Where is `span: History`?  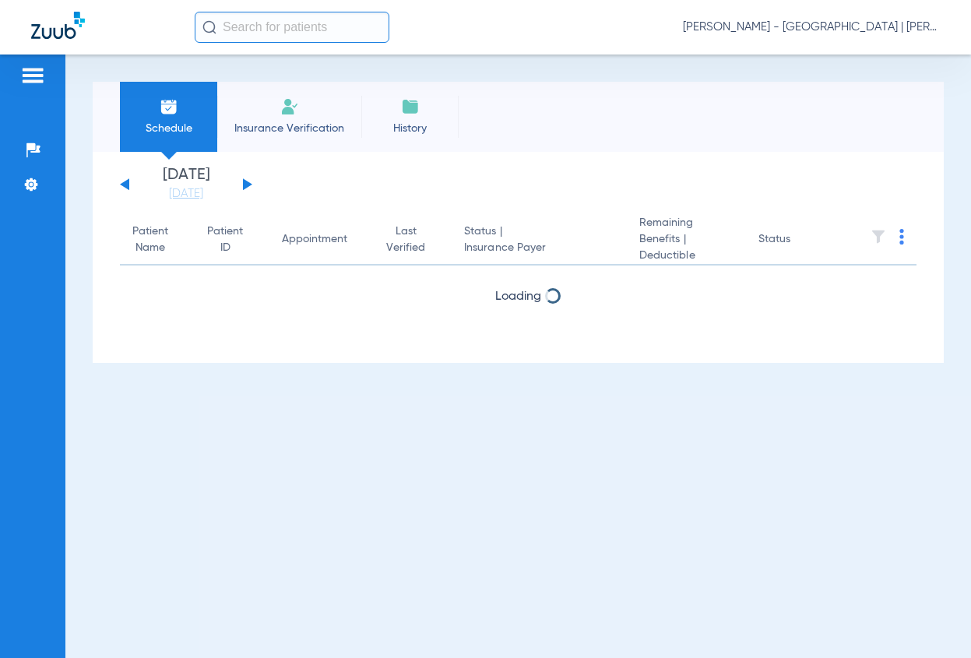
span: History is located at coordinates (410, 128).